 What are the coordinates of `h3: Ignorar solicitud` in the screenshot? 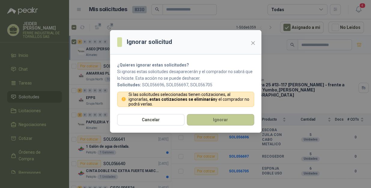 It's located at (149, 42).